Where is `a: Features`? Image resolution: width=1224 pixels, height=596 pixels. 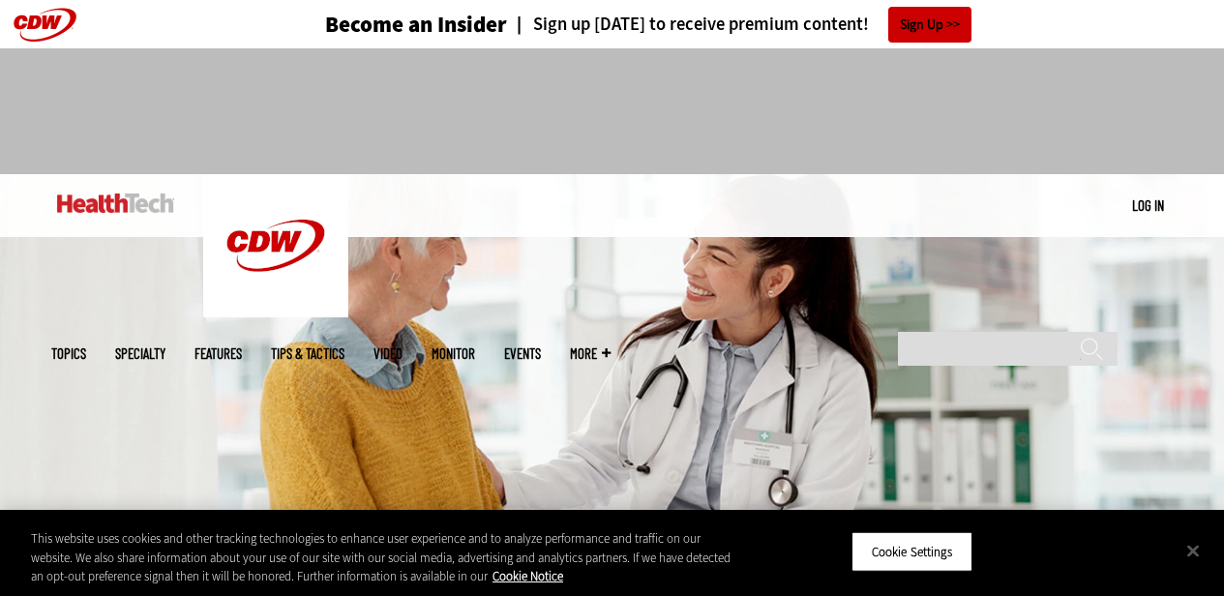
a: Features is located at coordinates (218, 353).